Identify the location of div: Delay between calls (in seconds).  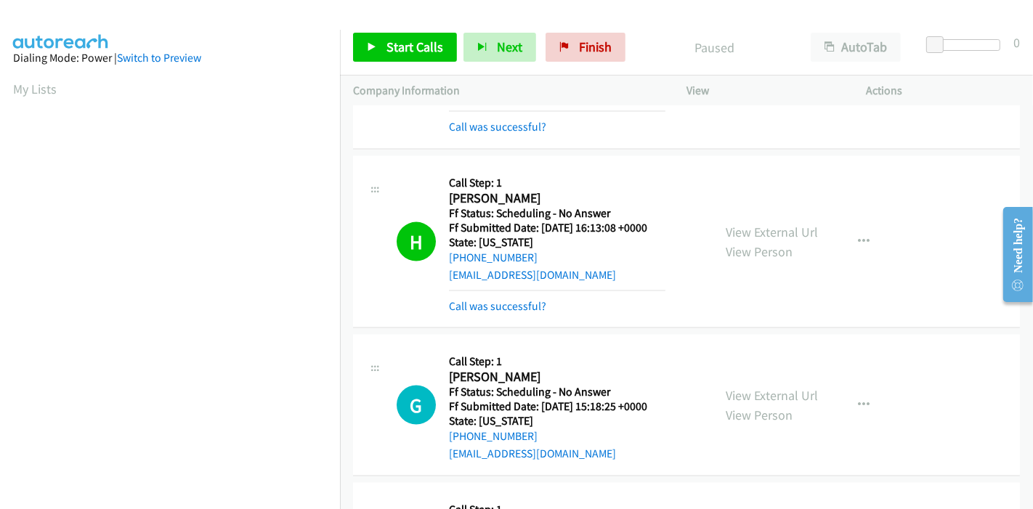
(967, 45).